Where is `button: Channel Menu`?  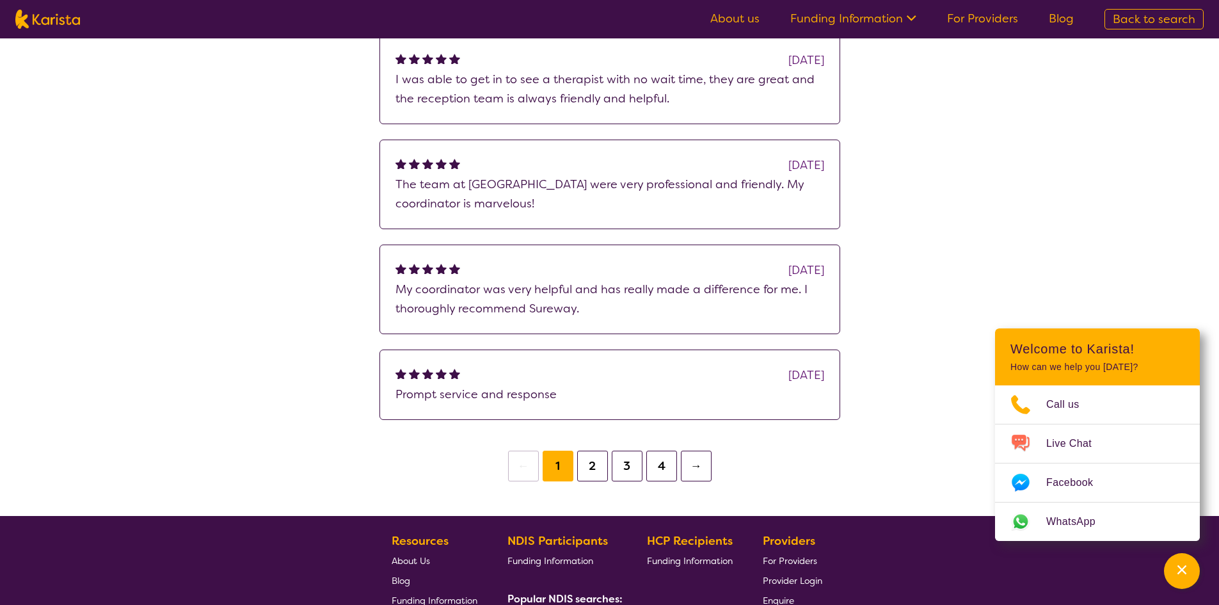
button: Channel Menu is located at coordinates (1182, 571).